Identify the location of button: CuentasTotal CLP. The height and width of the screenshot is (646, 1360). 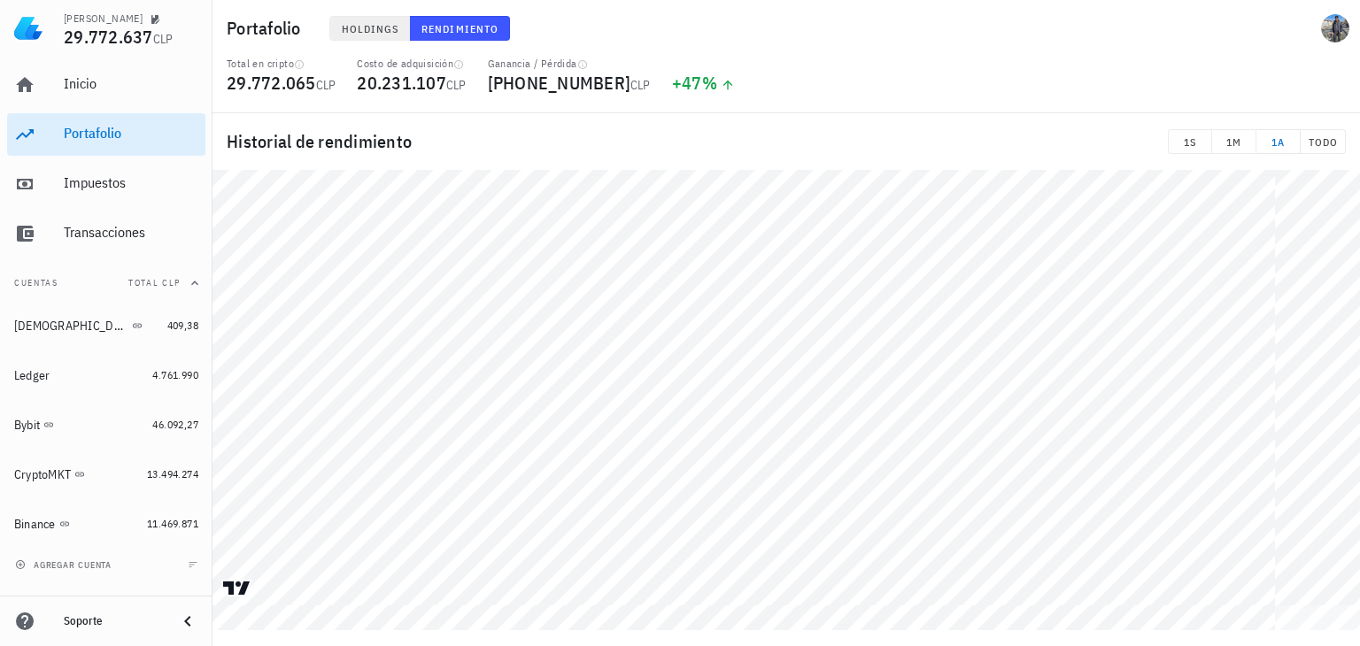
(106, 283).